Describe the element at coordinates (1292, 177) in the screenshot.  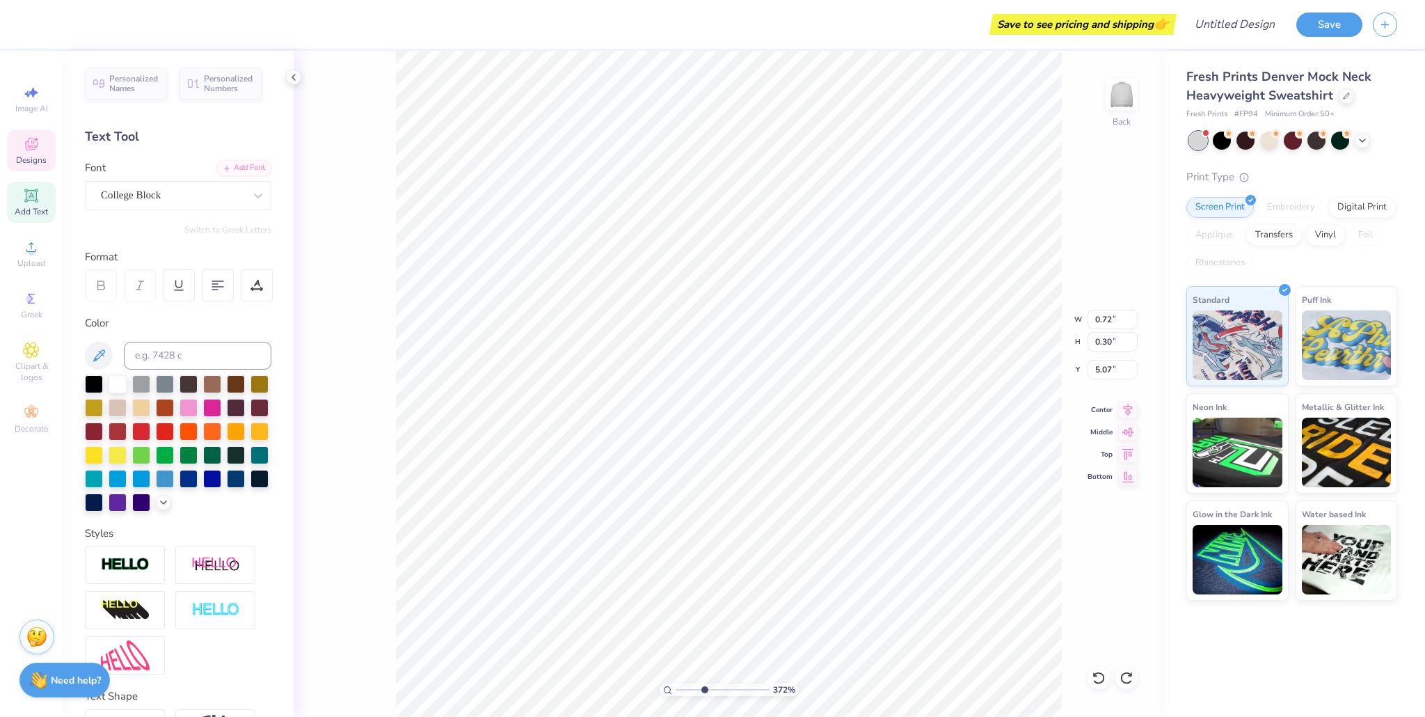
I see `div: Print Type` at that location.